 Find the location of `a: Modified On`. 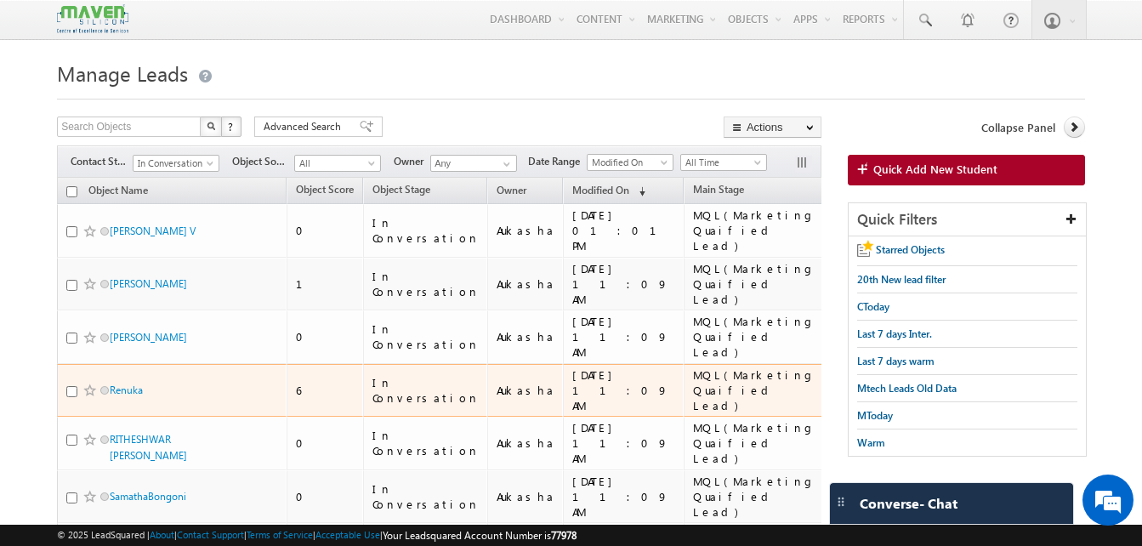

a: Modified On is located at coordinates (630, 162).